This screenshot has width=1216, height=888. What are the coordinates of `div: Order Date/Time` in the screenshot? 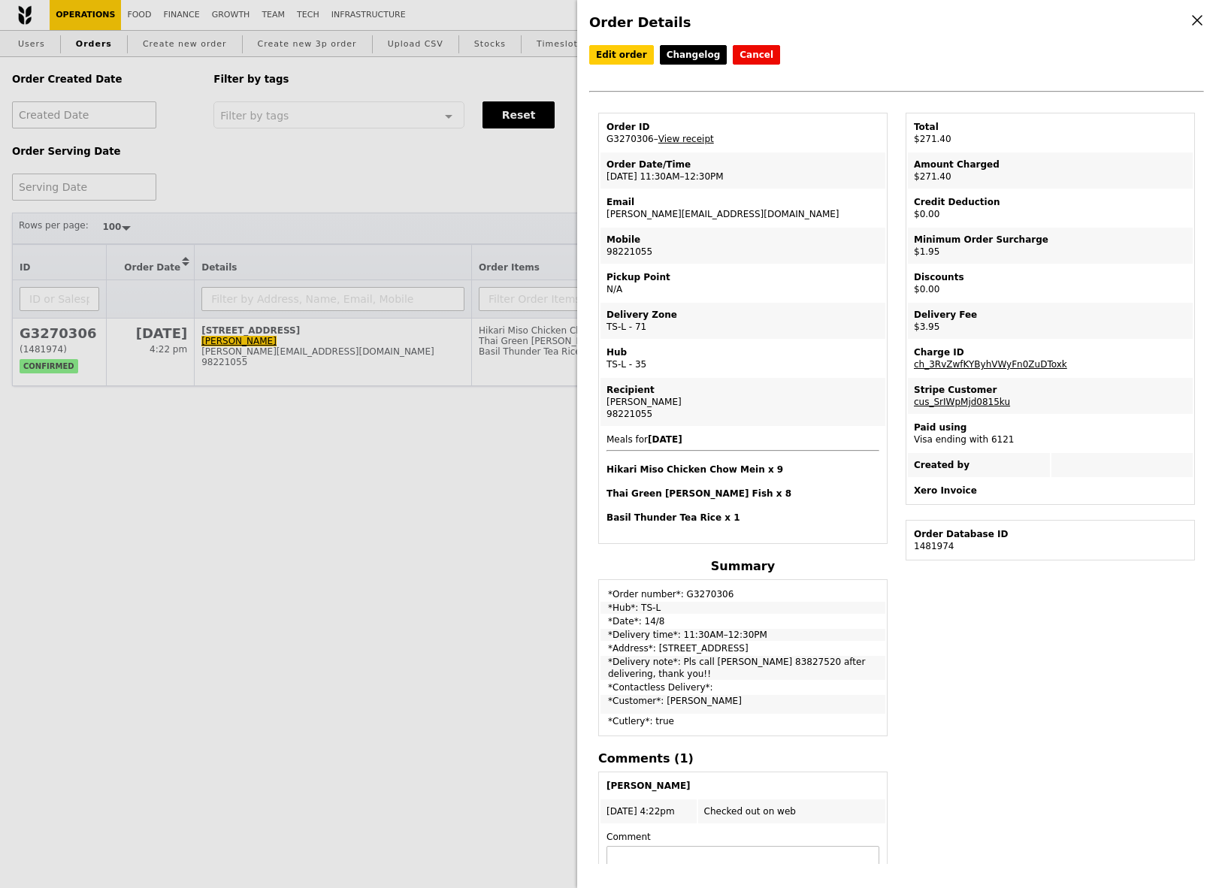 It's located at (742, 165).